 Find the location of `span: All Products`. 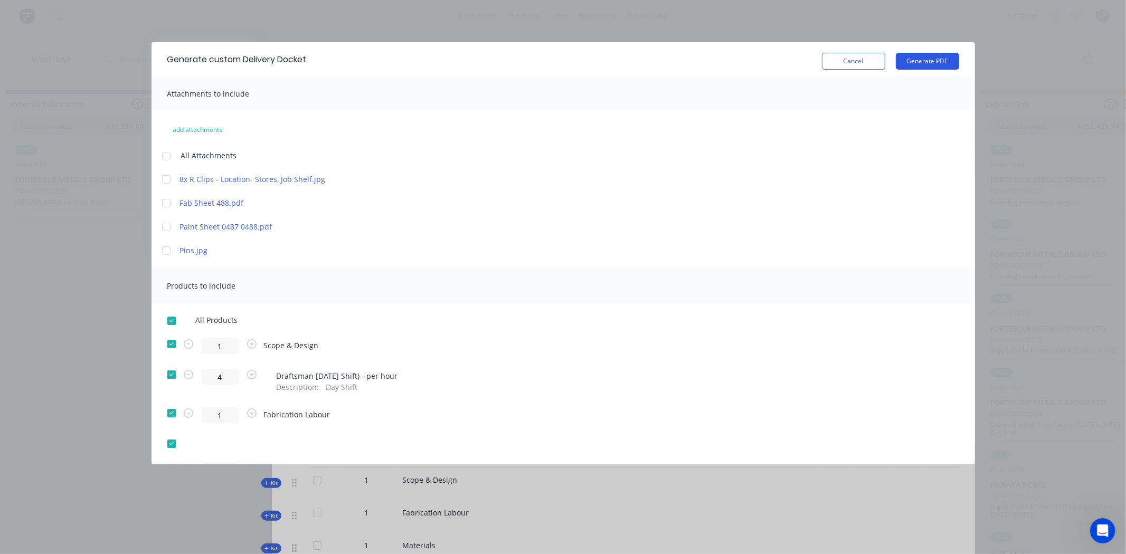

span: All Products is located at coordinates (220, 320).